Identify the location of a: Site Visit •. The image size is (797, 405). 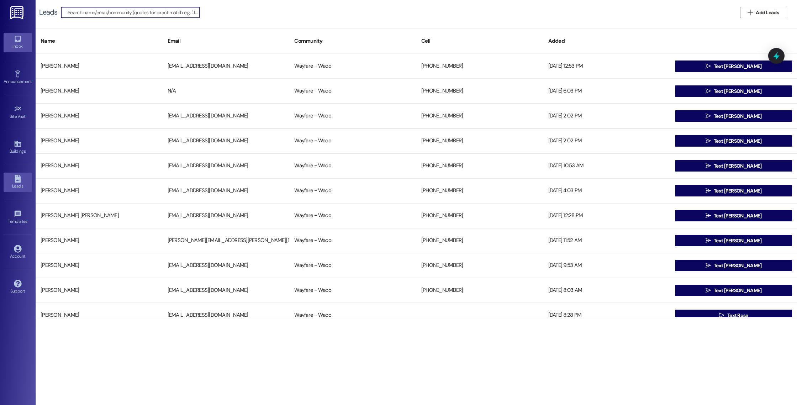
(18, 112).